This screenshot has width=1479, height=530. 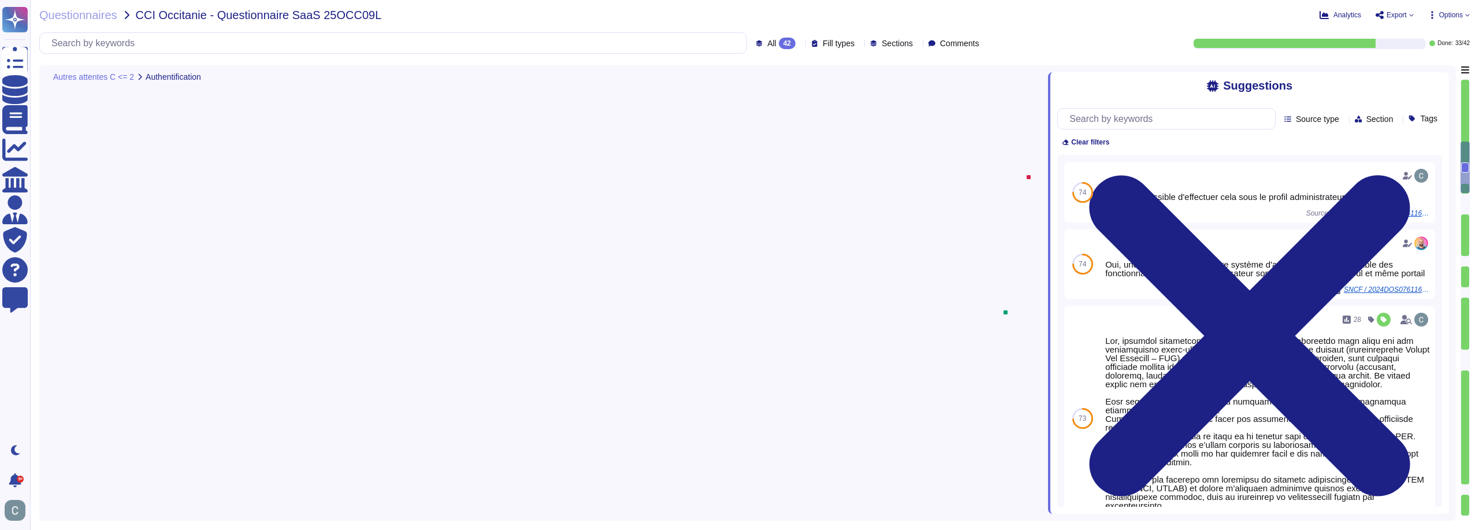 I want to click on span: All, so click(x=772, y=43).